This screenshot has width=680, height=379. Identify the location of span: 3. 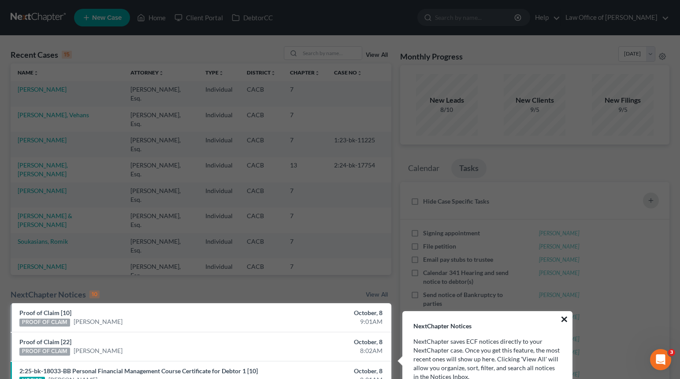
(671, 352).